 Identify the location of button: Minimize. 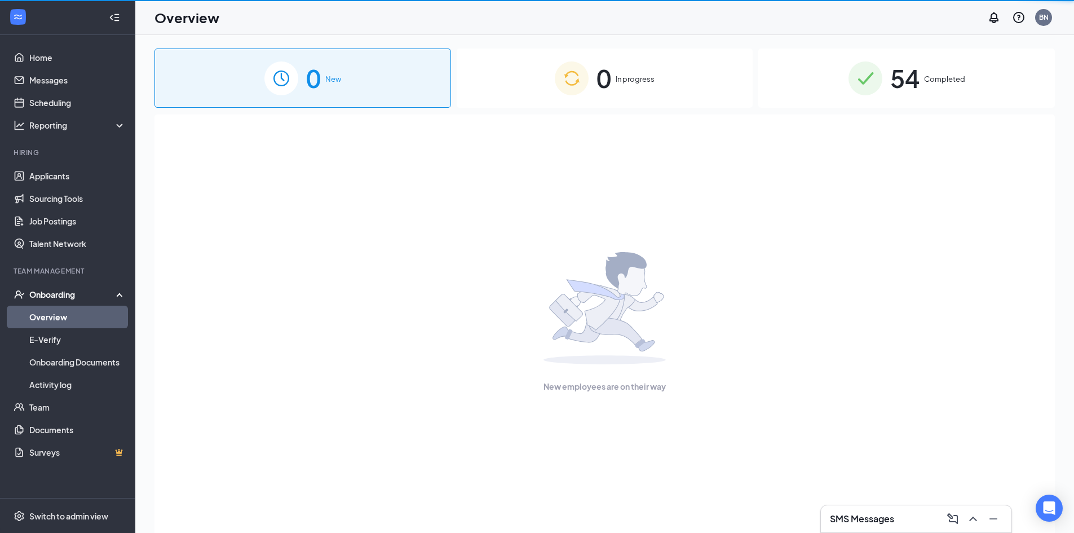
(993, 519).